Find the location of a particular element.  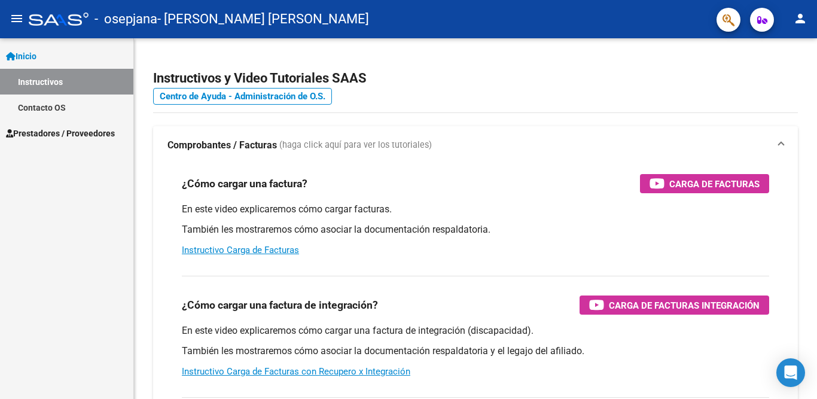

a: Instructivo Carga de Facturas con Recupero x Integración is located at coordinates (296, 372).